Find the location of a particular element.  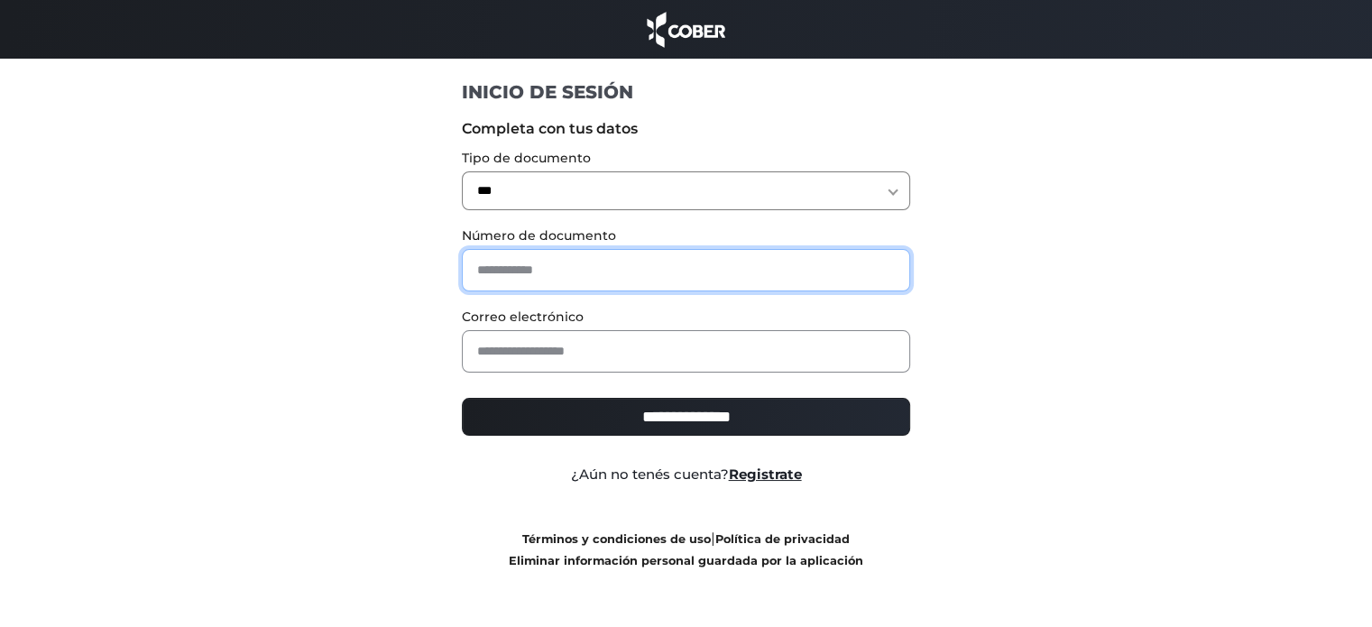

a: Eliminar información personal guardada por la aplicación is located at coordinates (686, 560).